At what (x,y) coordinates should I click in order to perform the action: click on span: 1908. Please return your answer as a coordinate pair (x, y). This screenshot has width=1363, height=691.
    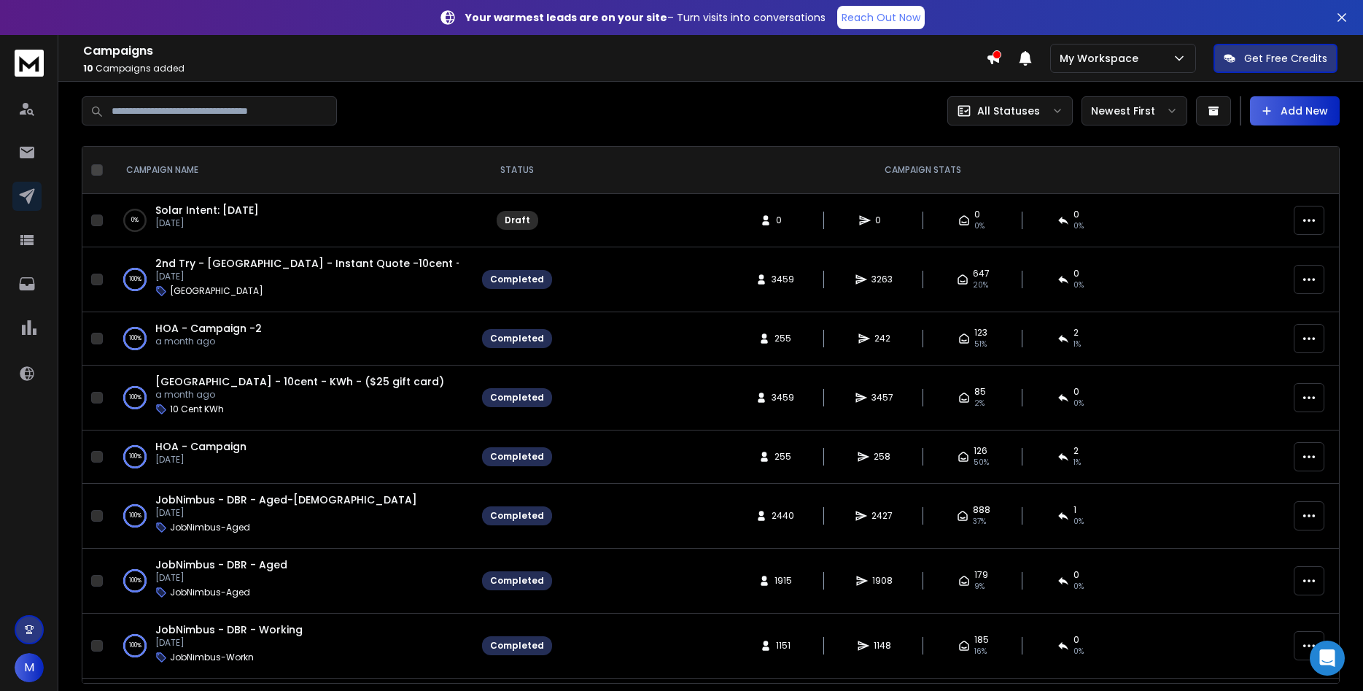
    Looking at the image, I should click on (882, 580).